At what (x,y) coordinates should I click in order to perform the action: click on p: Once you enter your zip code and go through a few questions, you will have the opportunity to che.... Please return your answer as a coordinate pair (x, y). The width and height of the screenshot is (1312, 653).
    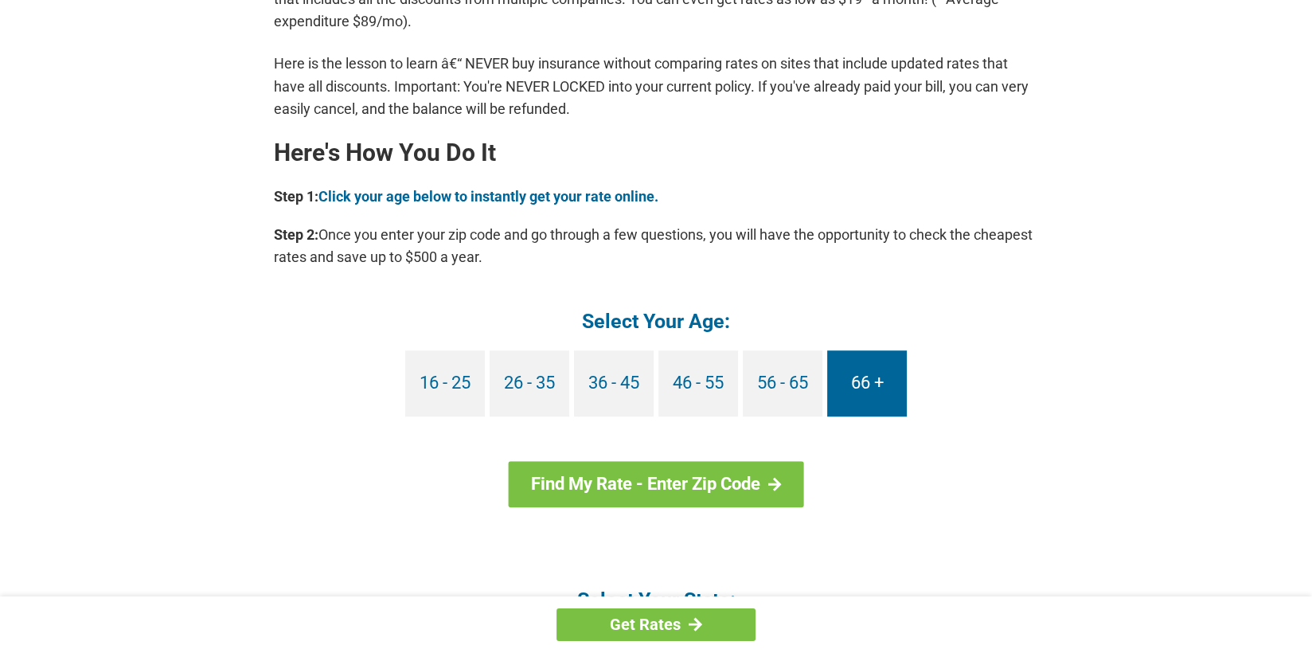
    Looking at the image, I should click on (656, 246).